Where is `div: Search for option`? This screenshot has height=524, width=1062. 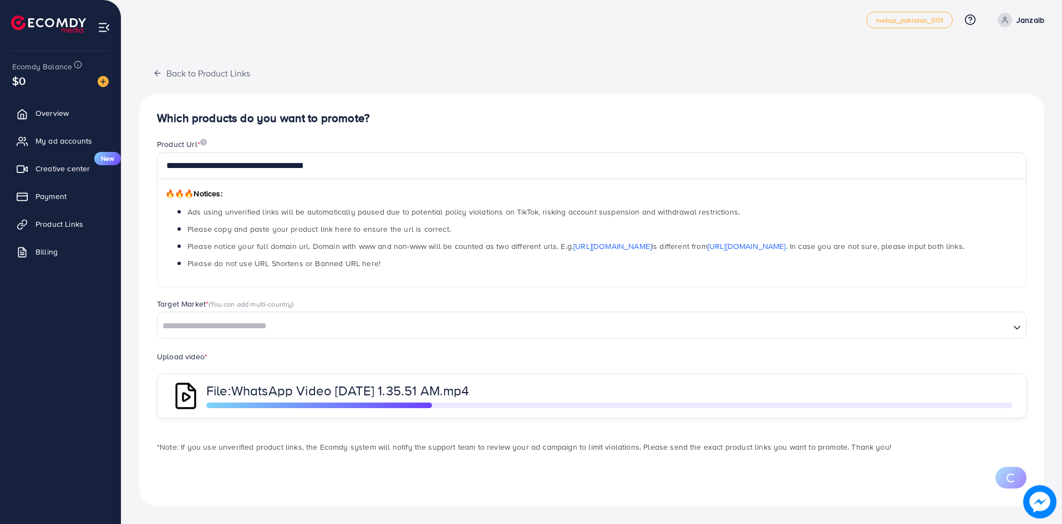
div: Search for option is located at coordinates (592, 325).